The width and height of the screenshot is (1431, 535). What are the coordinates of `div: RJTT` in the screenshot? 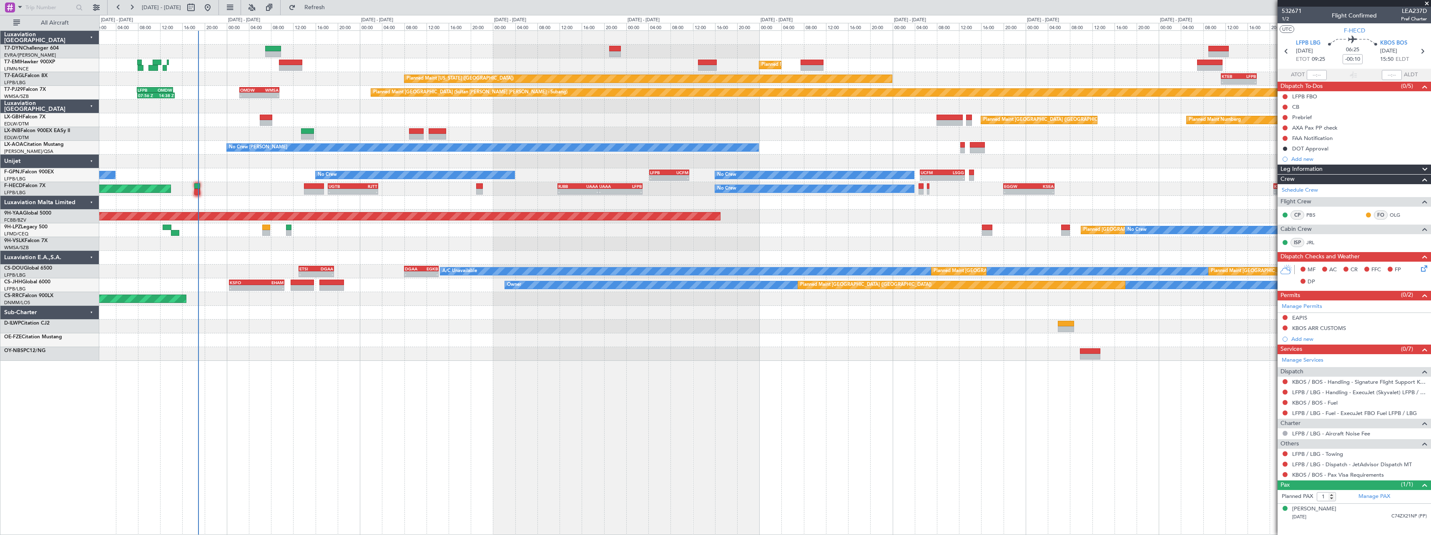 It's located at (365, 186).